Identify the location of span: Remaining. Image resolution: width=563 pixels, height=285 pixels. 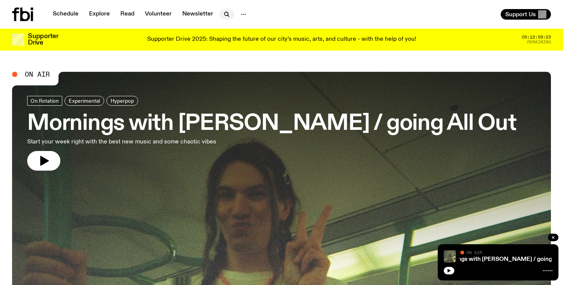
(538, 42).